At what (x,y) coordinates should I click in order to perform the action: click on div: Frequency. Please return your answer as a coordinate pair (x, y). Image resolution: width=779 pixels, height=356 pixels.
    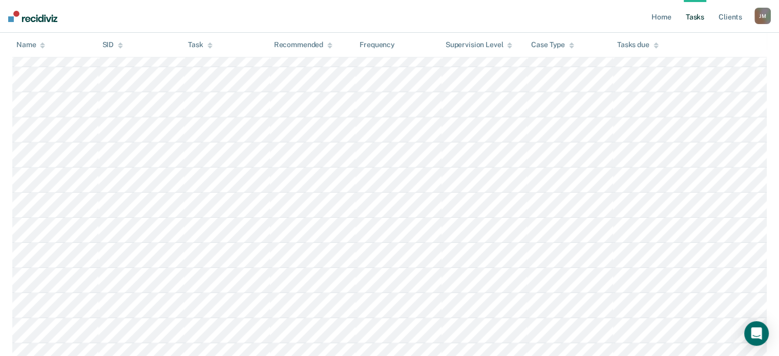
    Looking at the image, I should click on (377, 45).